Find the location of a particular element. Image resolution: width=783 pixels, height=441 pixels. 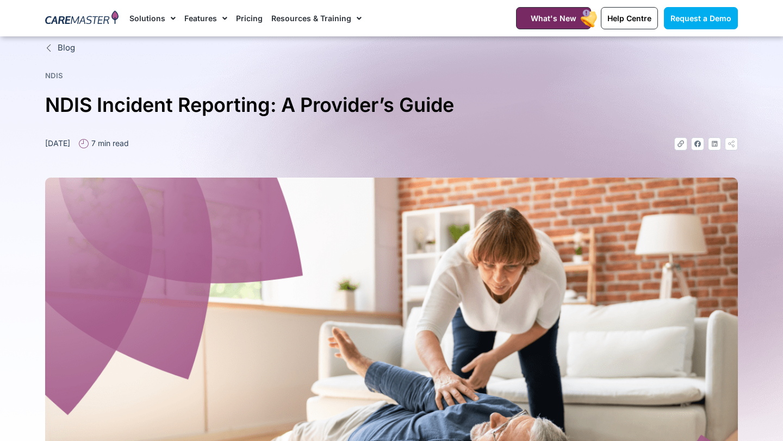

a: What's New is located at coordinates (553, 18).